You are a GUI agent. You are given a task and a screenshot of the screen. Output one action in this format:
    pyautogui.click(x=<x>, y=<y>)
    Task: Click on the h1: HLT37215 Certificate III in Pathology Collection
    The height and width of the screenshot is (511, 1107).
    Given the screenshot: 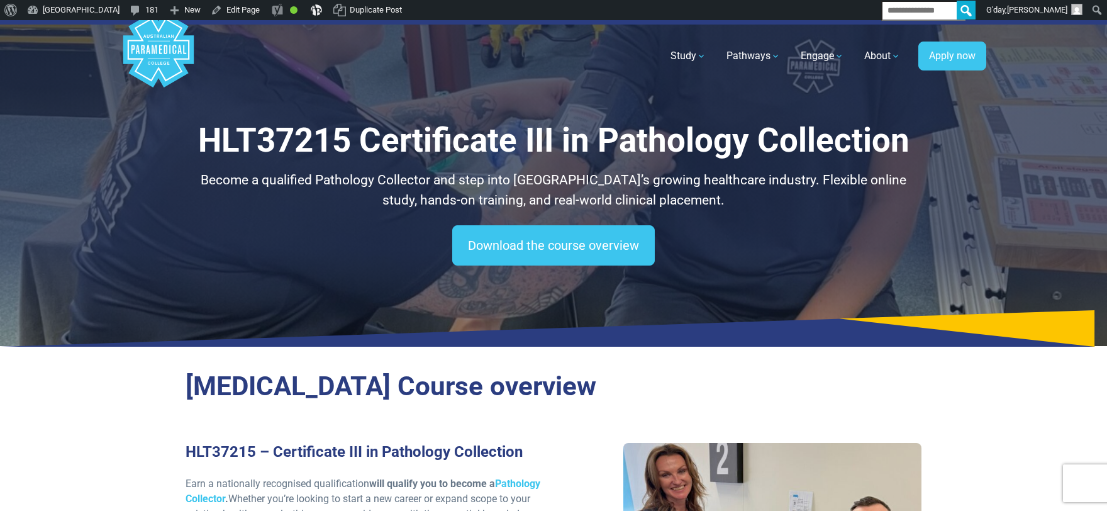 What is the action you would take?
    pyautogui.click(x=553, y=140)
    